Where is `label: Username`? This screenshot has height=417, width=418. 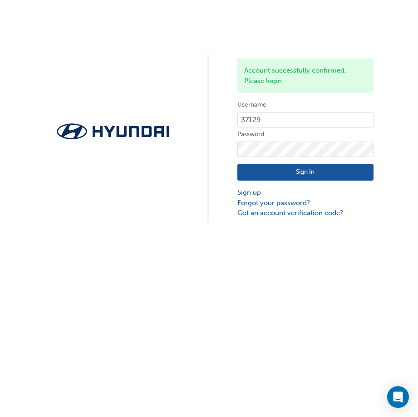 label: Username is located at coordinates (305, 105).